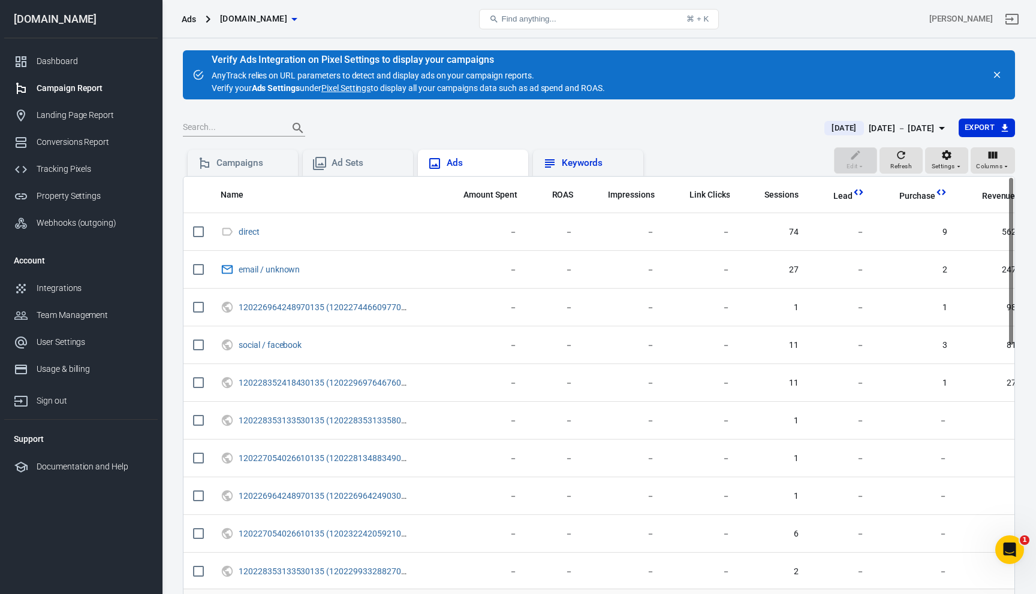 This screenshot has height=594, width=1036. What do you see at coordinates (231, 128) in the screenshot?
I see `input: Search...` at bounding box center [231, 128].